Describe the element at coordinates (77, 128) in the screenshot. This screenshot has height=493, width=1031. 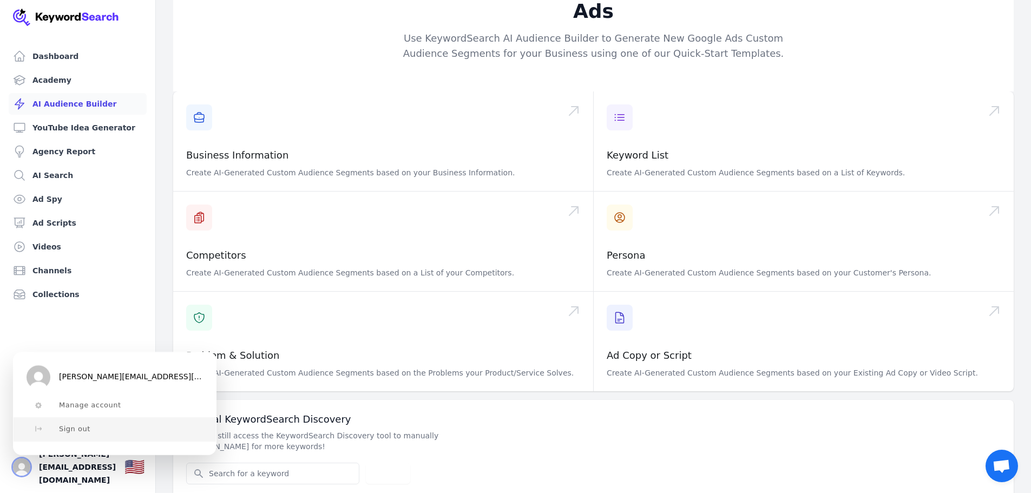
I see `a: YouTube Idea Generator` at that location.